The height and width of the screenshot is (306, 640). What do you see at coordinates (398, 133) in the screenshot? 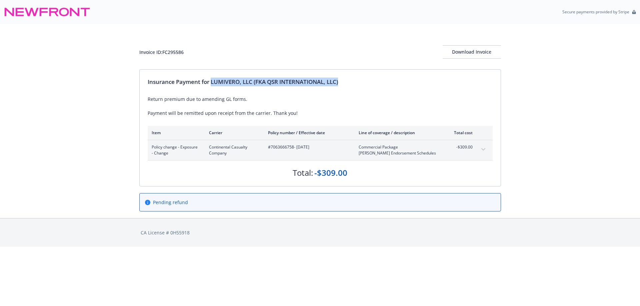
I see `div: Line of coverage / description` at bounding box center [398, 133].